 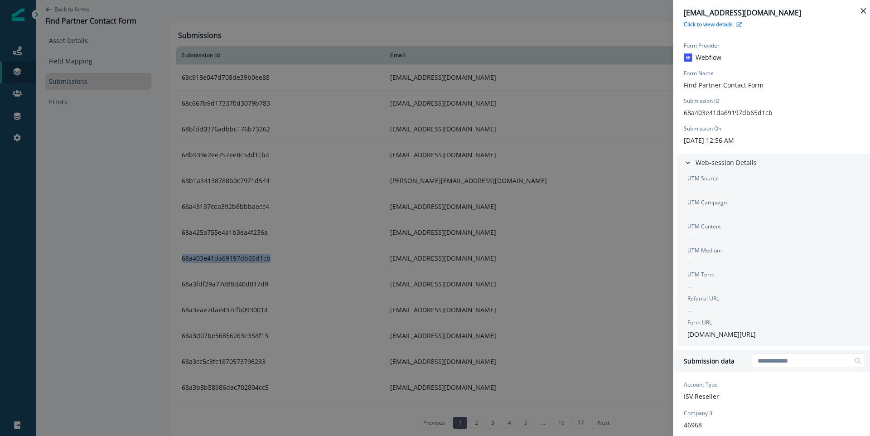 I want to click on p: 68a403e41da69197db65d1cb, so click(x=728, y=112).